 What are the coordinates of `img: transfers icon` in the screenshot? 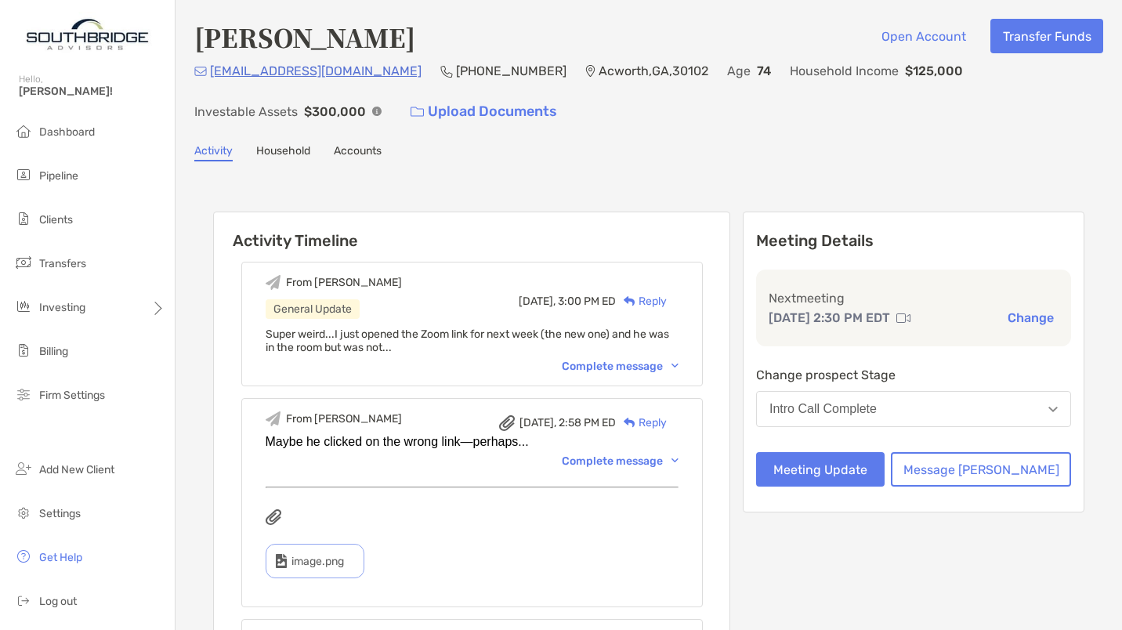 It's located at (24, 263).